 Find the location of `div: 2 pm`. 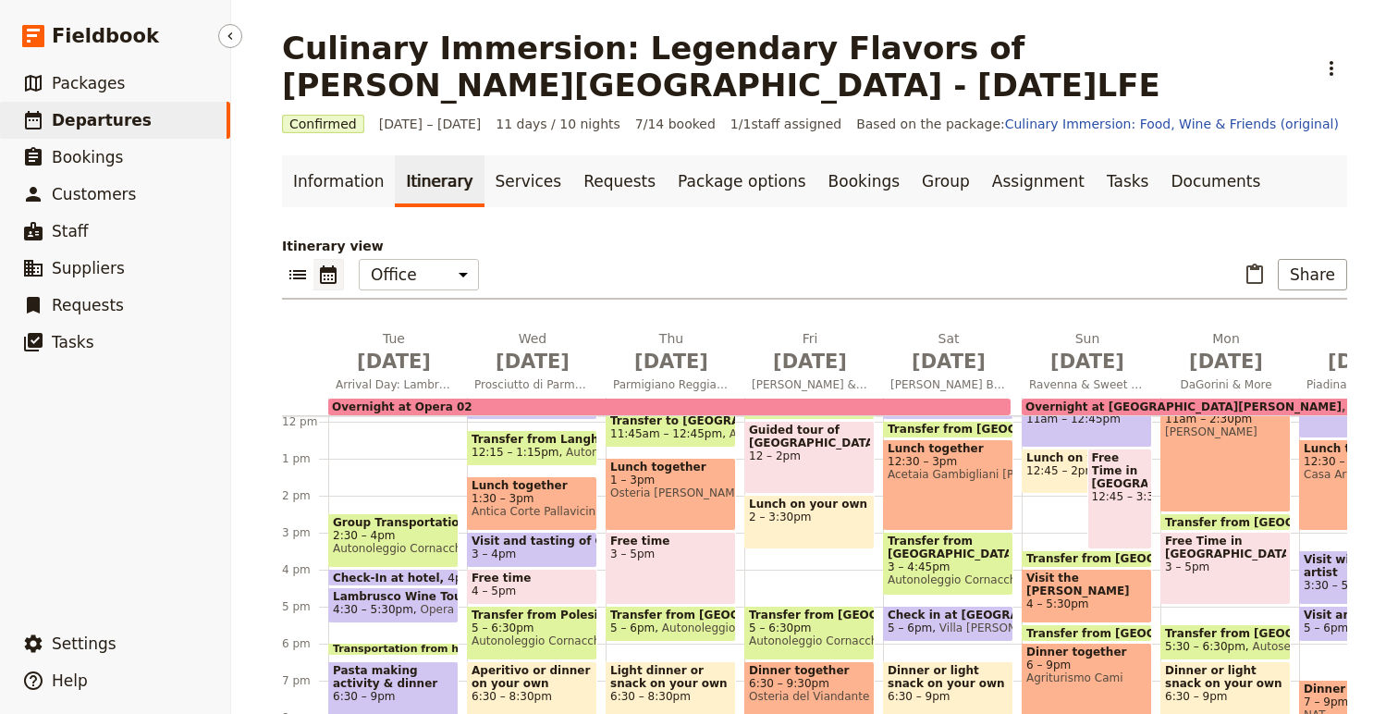

div: 2 pm is located at coordinates (305, 496).